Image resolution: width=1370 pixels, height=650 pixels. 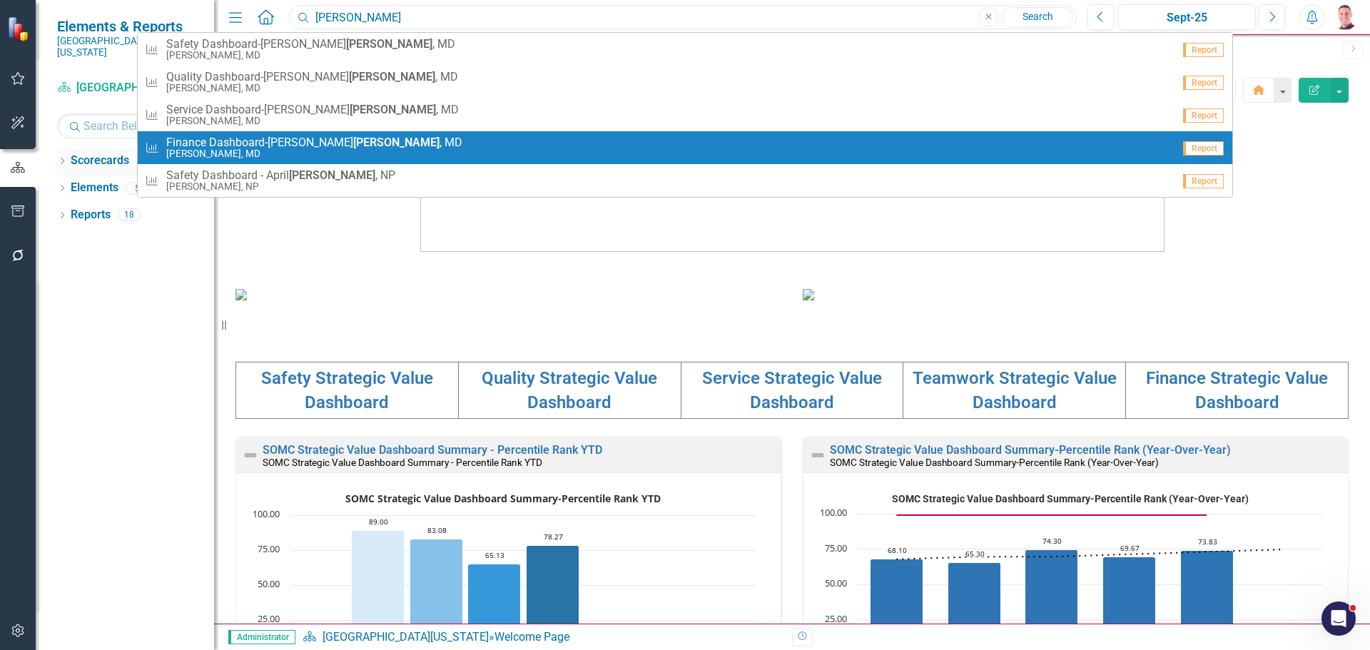 What do you see at coordinates (1186, 17) in the screenshot?
I see `button: Sept-25` at bounding box center [1186, 17].